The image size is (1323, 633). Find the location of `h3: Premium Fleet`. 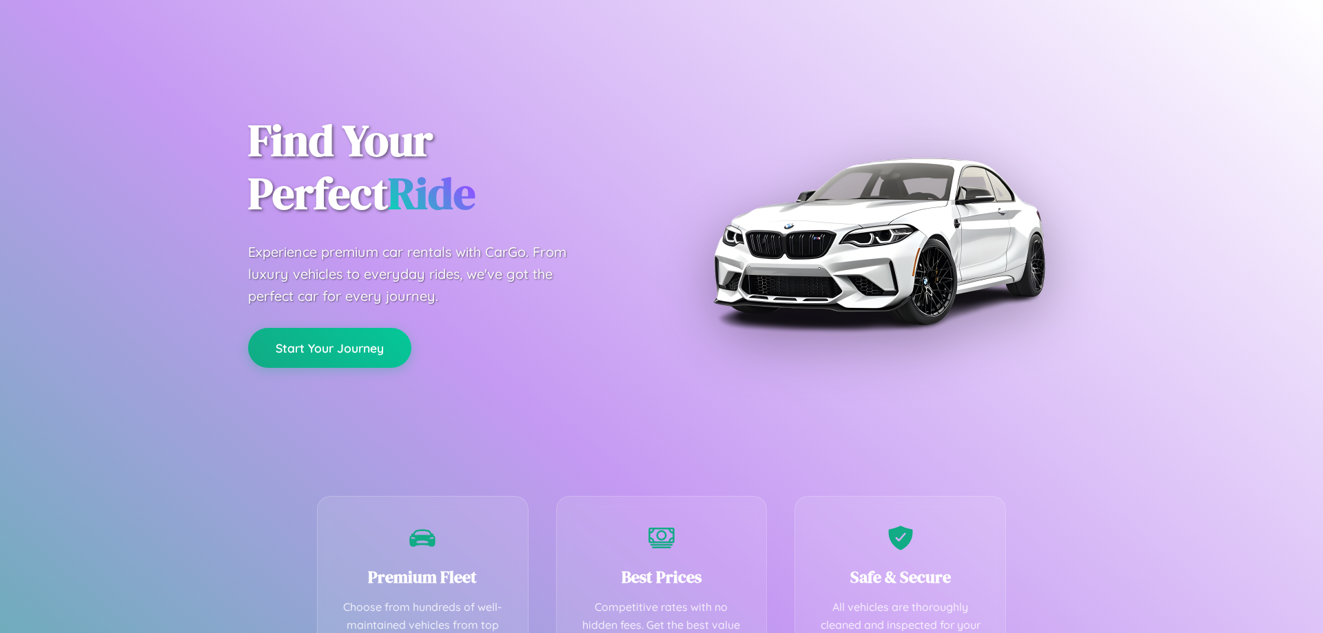

h3: Premium Fleet is located at coordinates (422, 577).